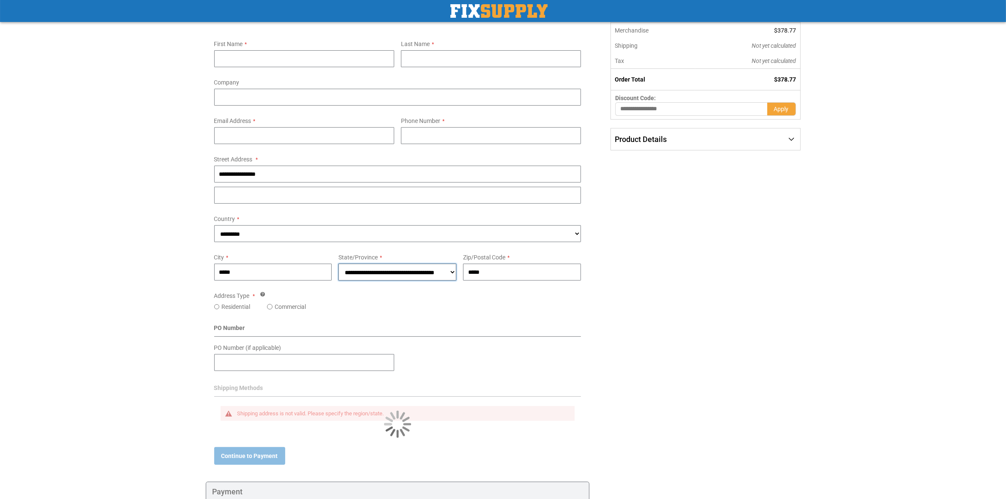  I want to click on button: Apply, so click(782, 109).